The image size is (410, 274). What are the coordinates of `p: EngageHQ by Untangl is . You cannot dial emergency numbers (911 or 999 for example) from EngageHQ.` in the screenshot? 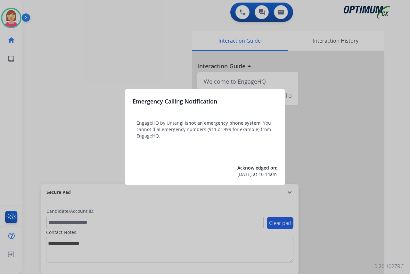 It's located at (205, 129).